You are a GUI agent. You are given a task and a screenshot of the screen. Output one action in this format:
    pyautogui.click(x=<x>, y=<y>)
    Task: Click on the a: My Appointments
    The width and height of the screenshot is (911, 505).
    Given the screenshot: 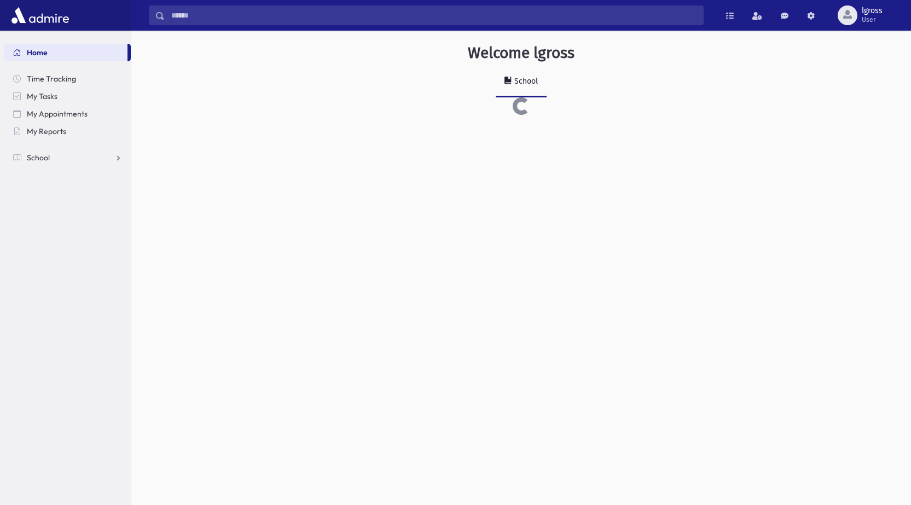 What is the action you would take?
    pyautogui.click(x=67, y=114)
    